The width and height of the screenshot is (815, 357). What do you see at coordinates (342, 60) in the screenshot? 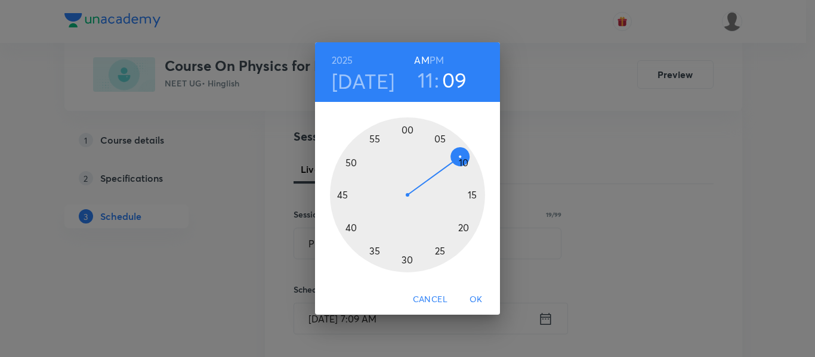
I see `h6: 2025` at bounding box center [342, 60].